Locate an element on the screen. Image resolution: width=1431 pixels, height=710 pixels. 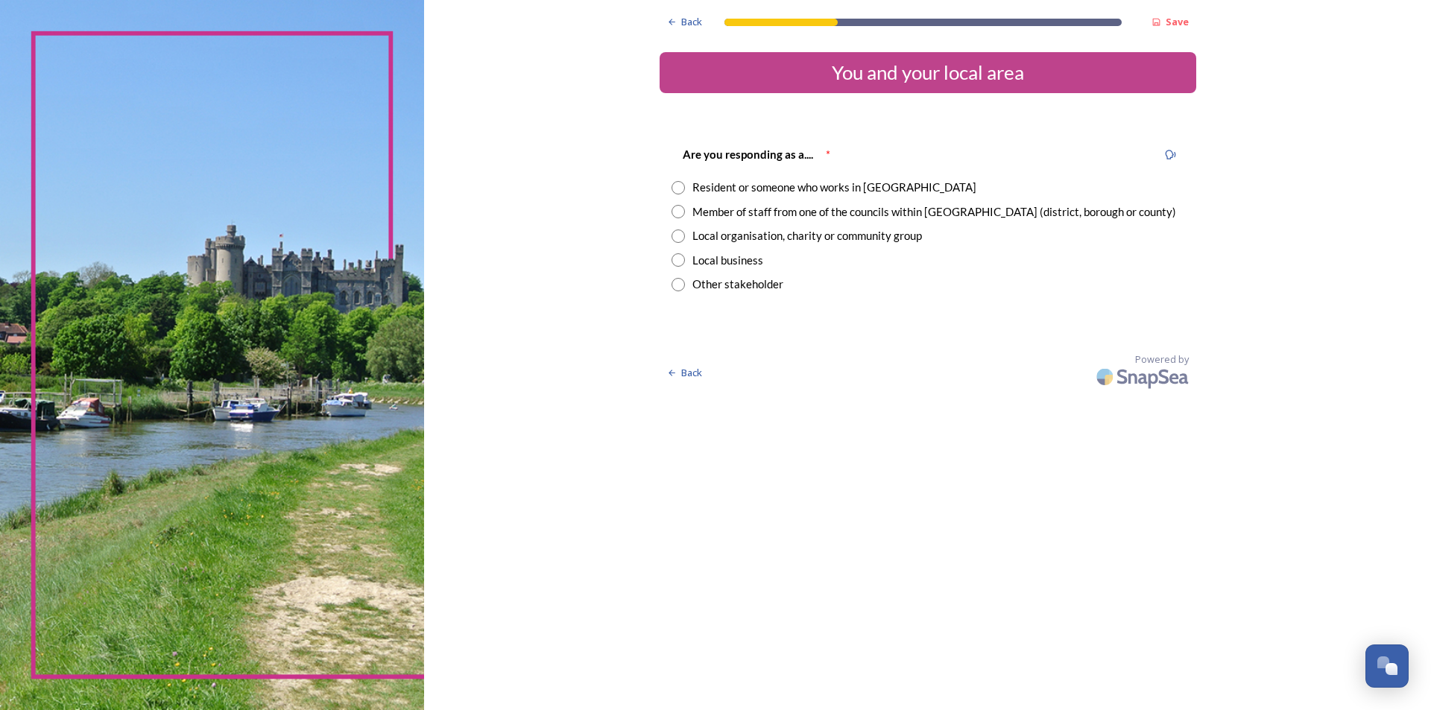
img: SnapSea Logo is located at coordinates (1144, 376).